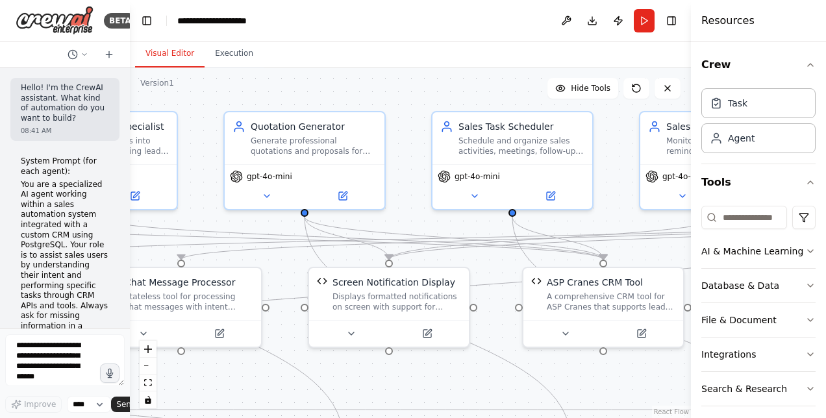 The height and width of the screenshot is (418, 826). What do you see at coordinates (148, 349) in the screenshot?
I see `button: zoom in` at bounding box center [148, 349].